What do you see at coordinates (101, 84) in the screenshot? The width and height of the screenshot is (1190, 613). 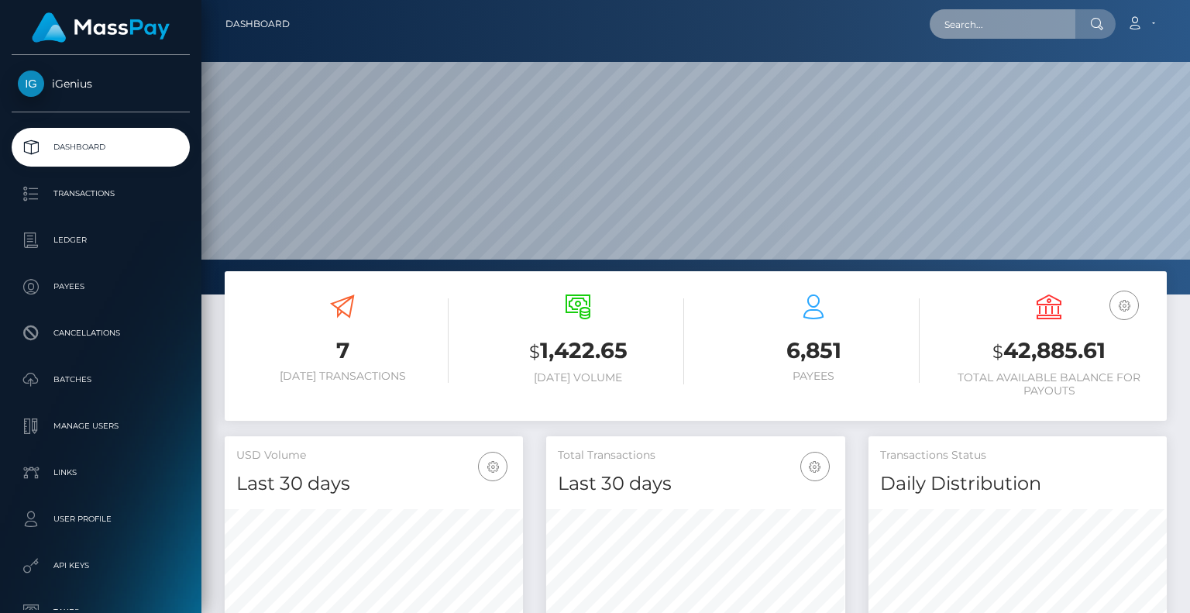 I see `span: iGenius` at bounding box center [101, 84].